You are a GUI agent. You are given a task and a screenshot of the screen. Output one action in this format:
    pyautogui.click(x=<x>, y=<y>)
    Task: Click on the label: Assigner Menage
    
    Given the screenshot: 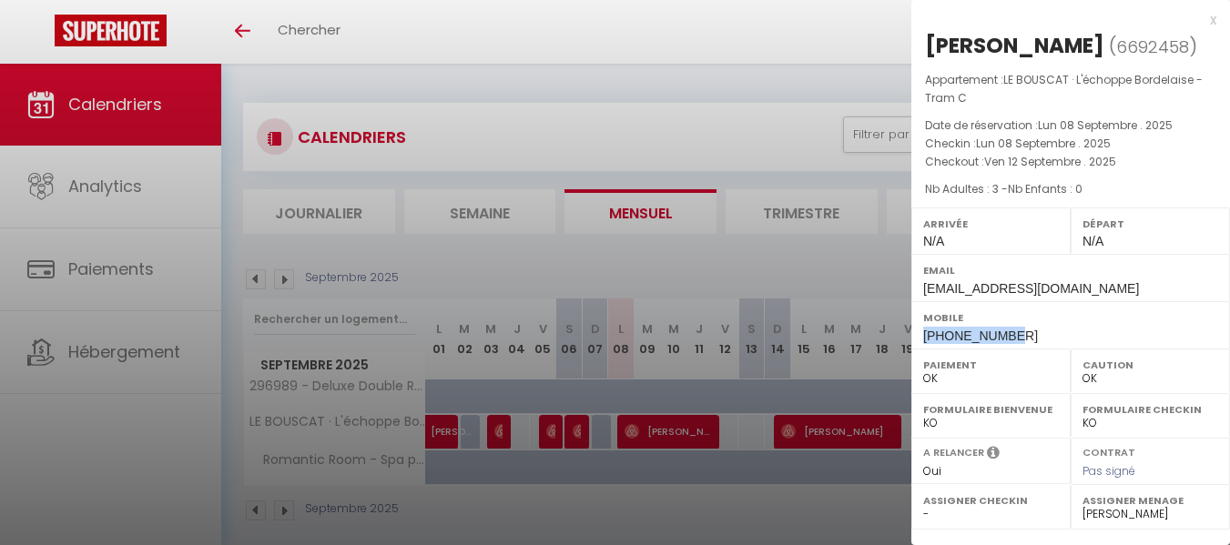 What is the action you would take?
    pyautogui.click(x=1150, y=501)
    